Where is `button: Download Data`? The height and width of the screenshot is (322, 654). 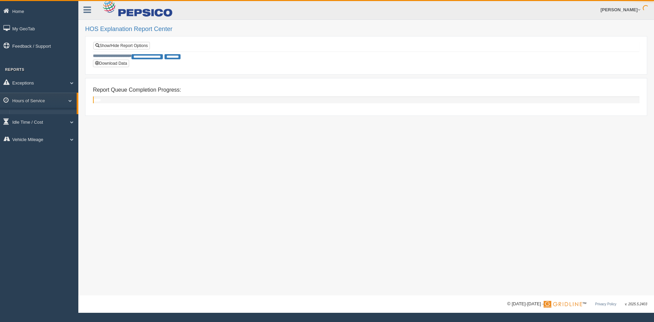
button: Download Data is located at coordinates (111, 63).